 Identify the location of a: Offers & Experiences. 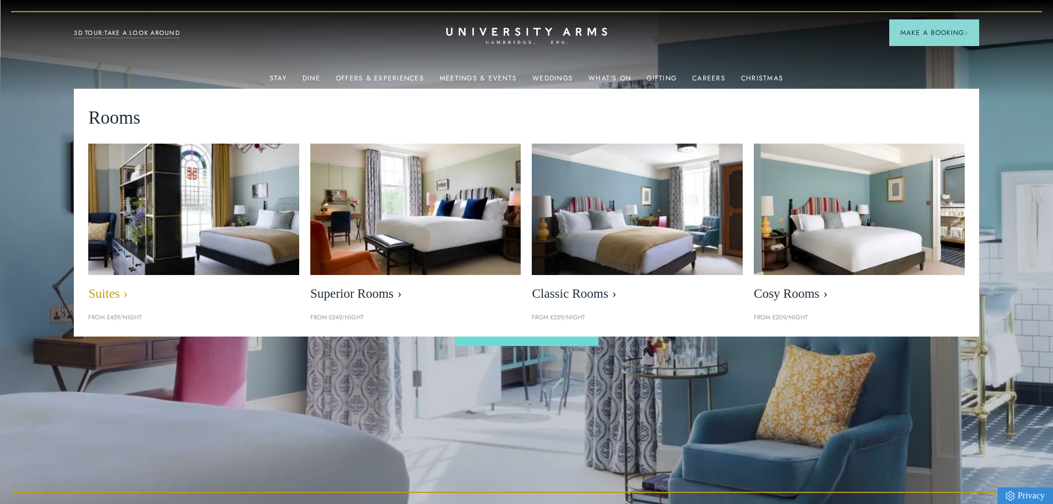
(380, 82).